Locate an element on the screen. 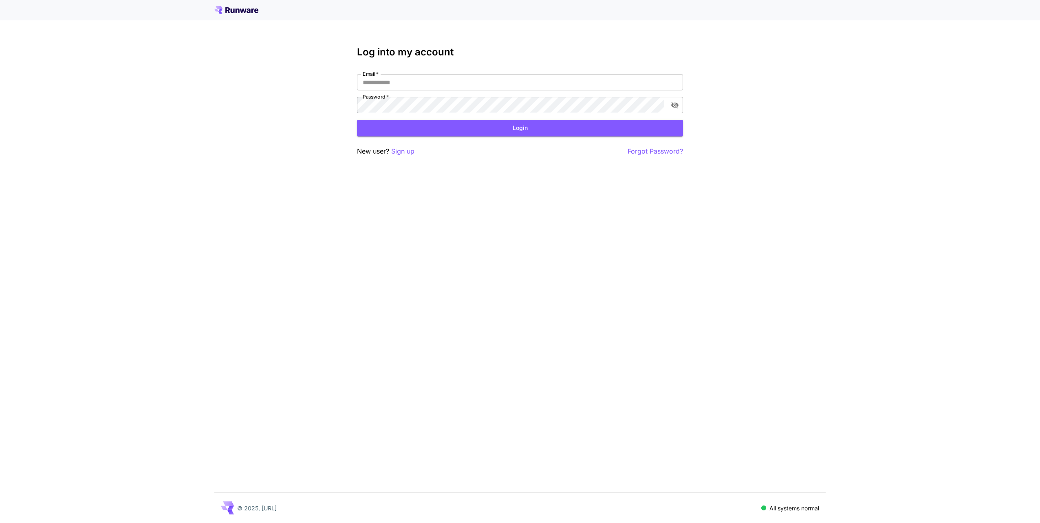  button: Sign up is located at coordinates (403, 151).